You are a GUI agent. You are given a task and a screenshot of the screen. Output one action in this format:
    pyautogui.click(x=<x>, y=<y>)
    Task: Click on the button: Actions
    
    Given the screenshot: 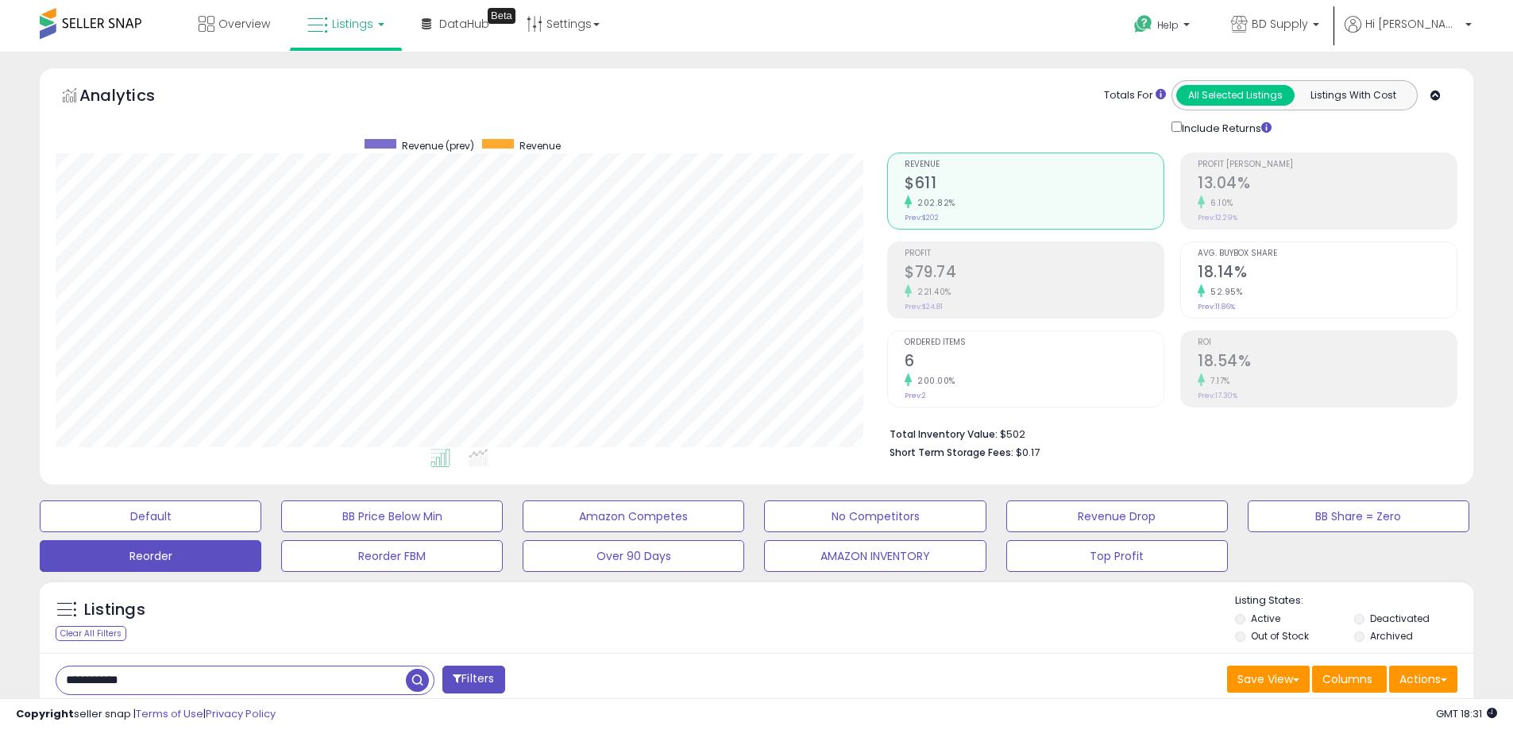 What is the action you would take?
    pyautogui.click(x=1424, y=679)
    